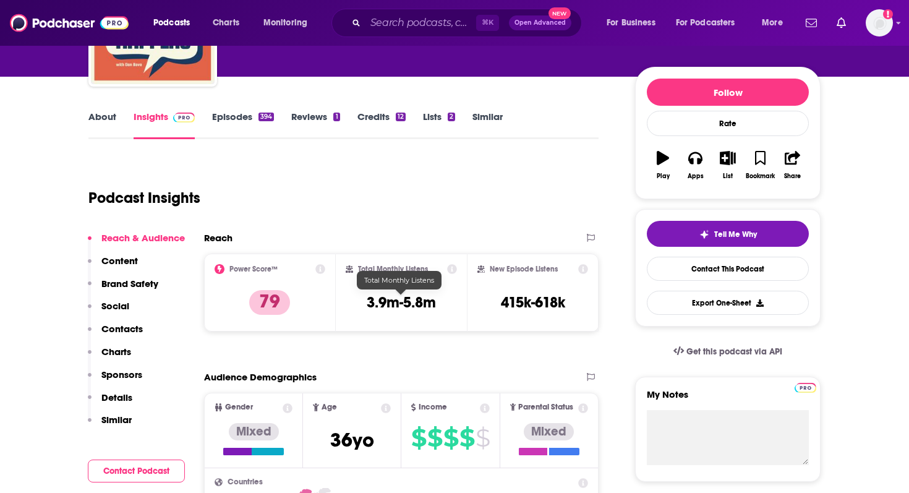 The image size is (909, 493). Describe the element at coordinates (239, 407) in the screenshot. I see `span: Gender` at that location.